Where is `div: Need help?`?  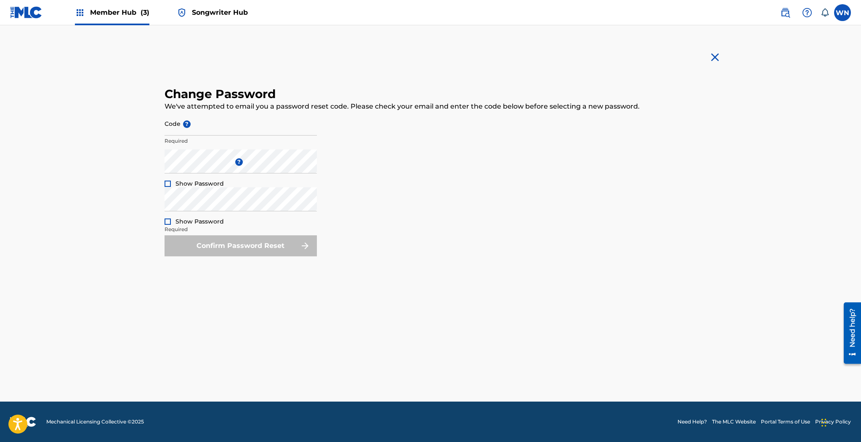
div: Need help? is located at coordinates (15, 29).